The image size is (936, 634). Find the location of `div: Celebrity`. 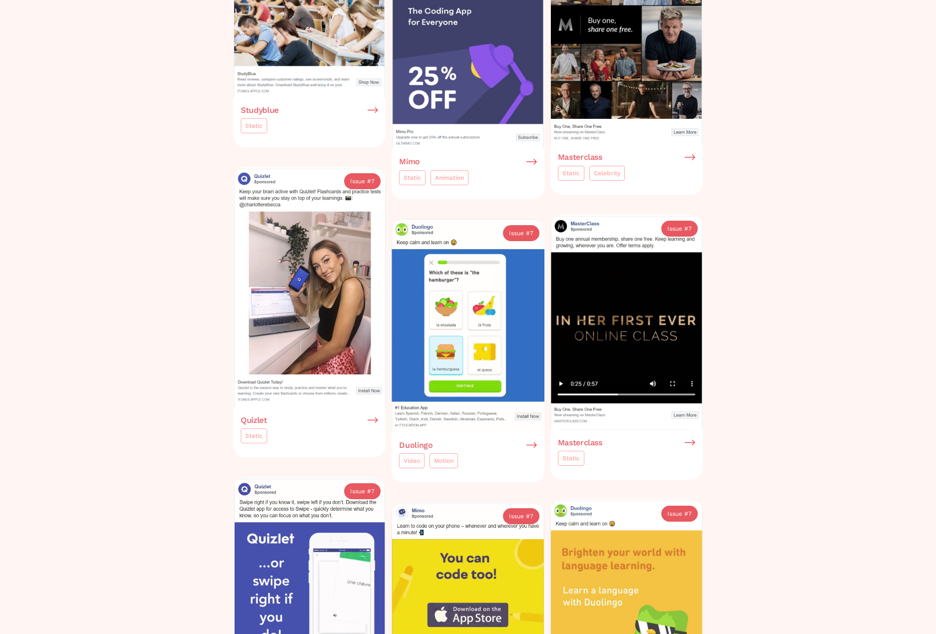

div: Celebrity is located at coordinates (607, 173).